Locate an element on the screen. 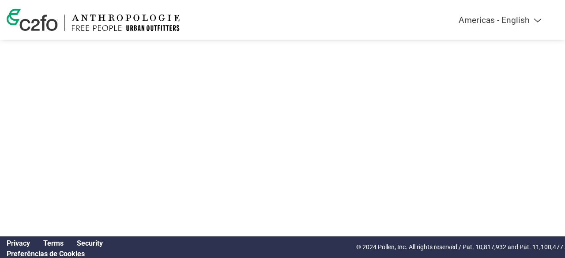  a: Security is located at coordinates (90, 243).